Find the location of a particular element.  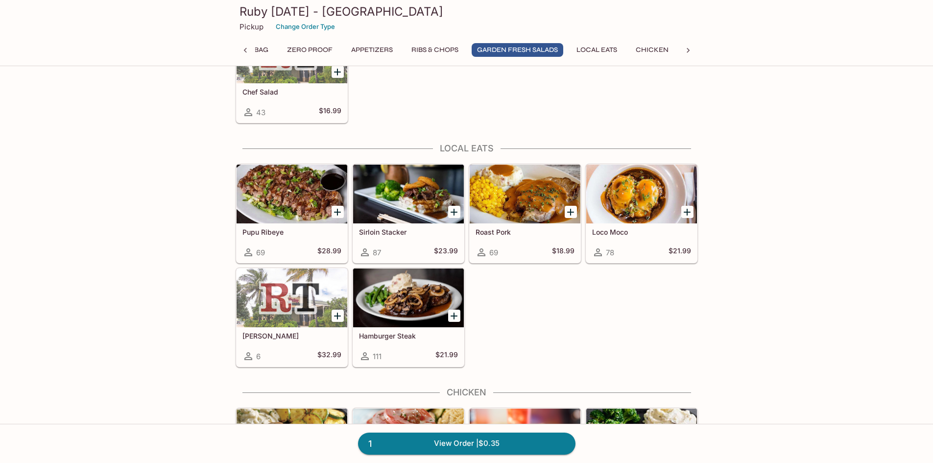

a: Chef Salad43$16.99 is located at coordinates (292, 73).